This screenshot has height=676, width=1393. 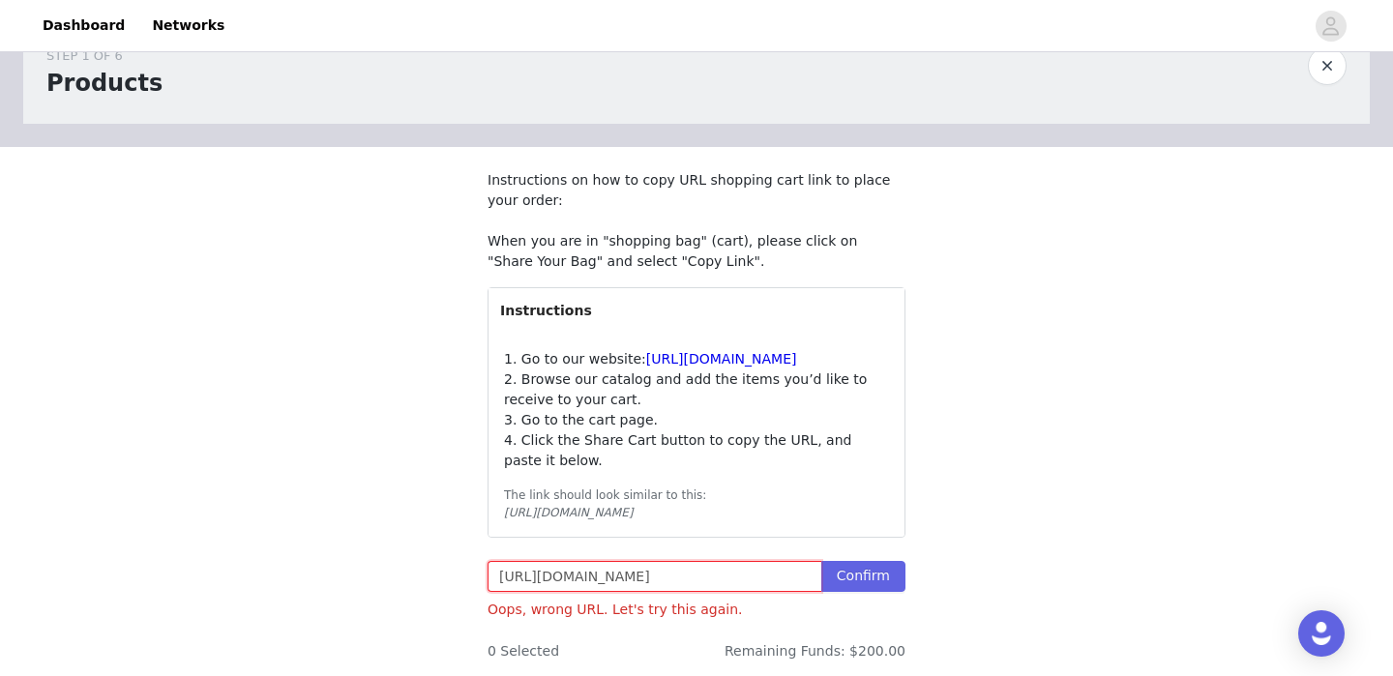 I want to click on p: 2. Browse our catalog and add the items you’d like to receive to your cart., so click(x=696, y=390).